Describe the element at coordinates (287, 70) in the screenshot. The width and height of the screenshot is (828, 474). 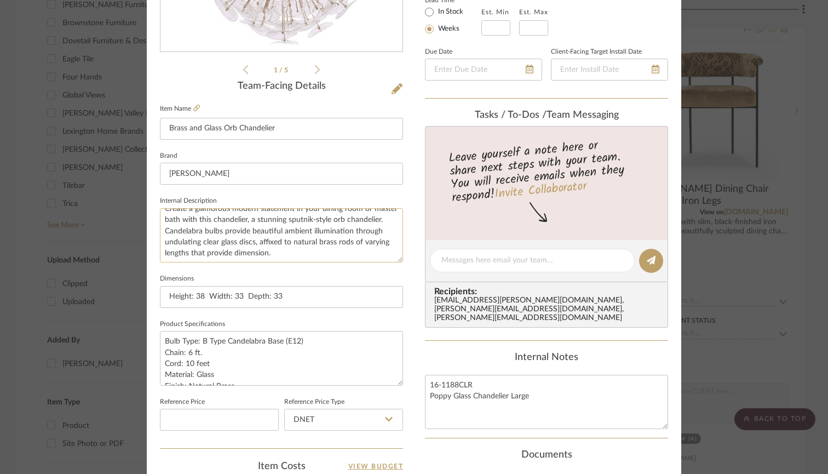
I see `span: 5` at that location.